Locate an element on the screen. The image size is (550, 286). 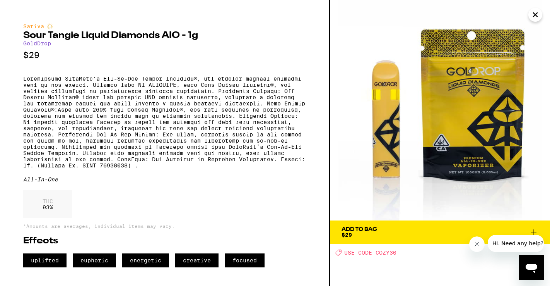
p: $29 is located at coordinates (164, 55).